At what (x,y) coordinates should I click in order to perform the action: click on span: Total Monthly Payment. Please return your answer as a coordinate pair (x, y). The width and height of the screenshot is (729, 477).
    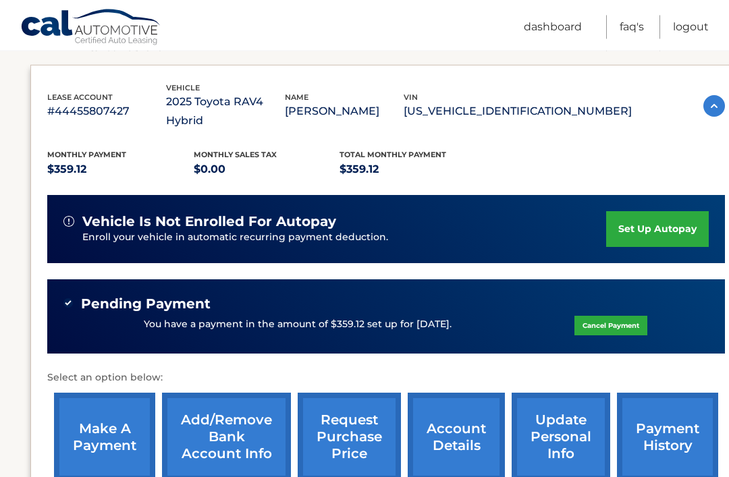
    Looking at the image, I should click on (393, 155).